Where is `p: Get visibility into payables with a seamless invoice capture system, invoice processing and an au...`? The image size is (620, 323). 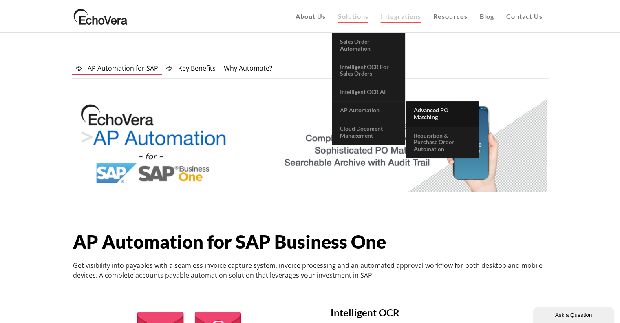
p: Get visibility into payables with a seamless invoice capture system, invoice processing and an au... is located at coordinates (310, 270).